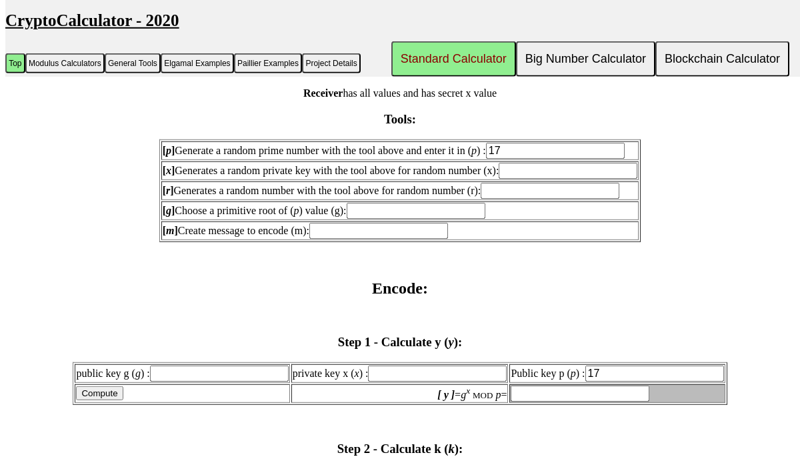 The image size is (800, 467). Describe the element at coordinates (182, 373) in the screenshot. I see `label: public key g ( ) :` at that location.